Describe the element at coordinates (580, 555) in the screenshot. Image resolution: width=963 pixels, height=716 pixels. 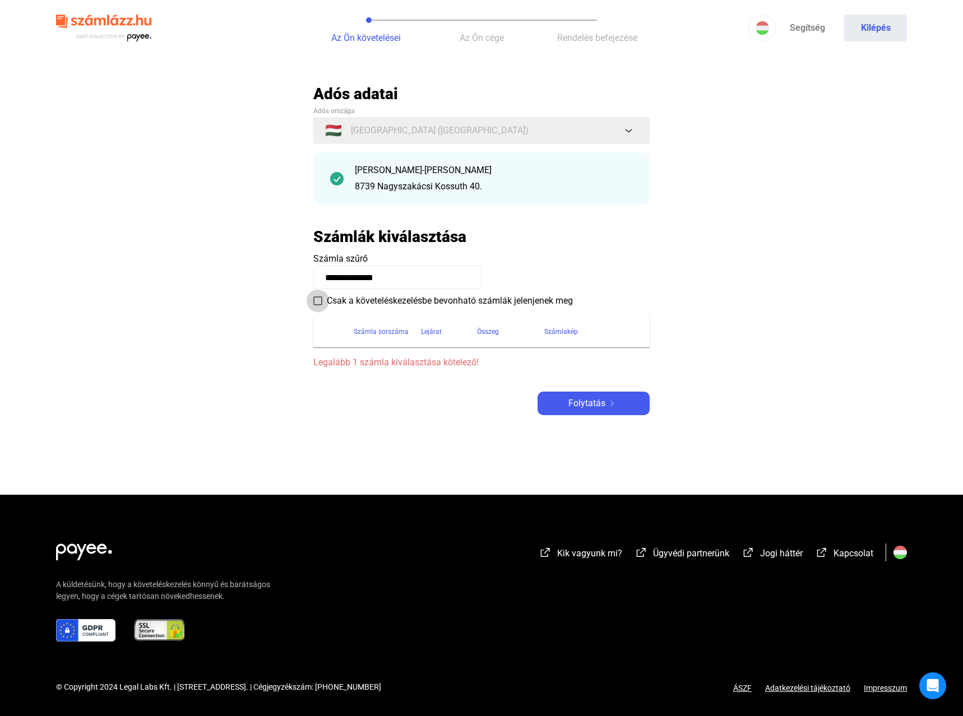
I see `a: external-link-whiteKik vagyunk mi?` at that location.